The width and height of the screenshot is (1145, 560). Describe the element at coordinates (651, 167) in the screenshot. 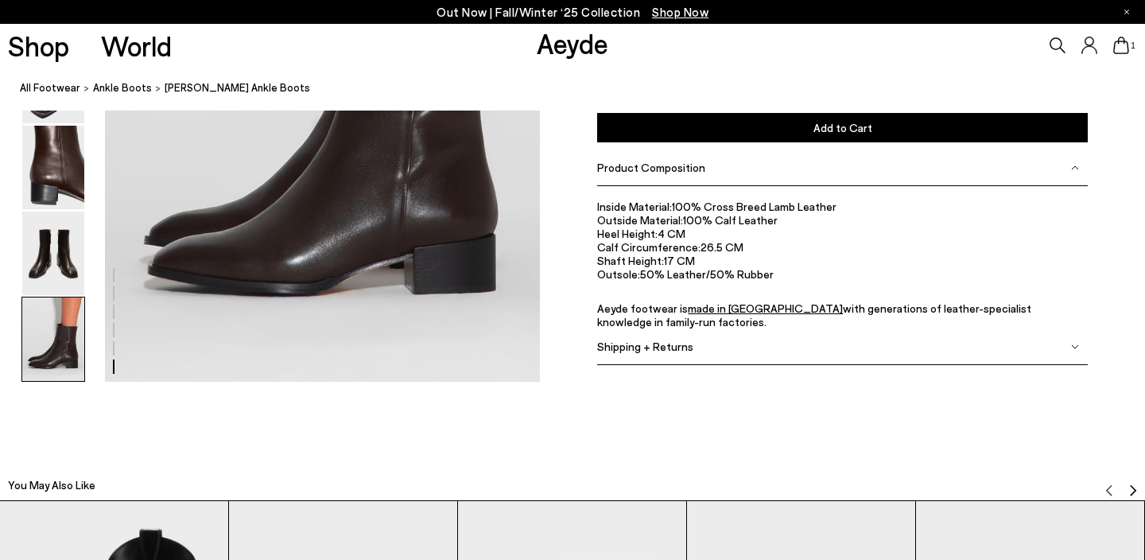

I see `span: Product Composition` at that location.